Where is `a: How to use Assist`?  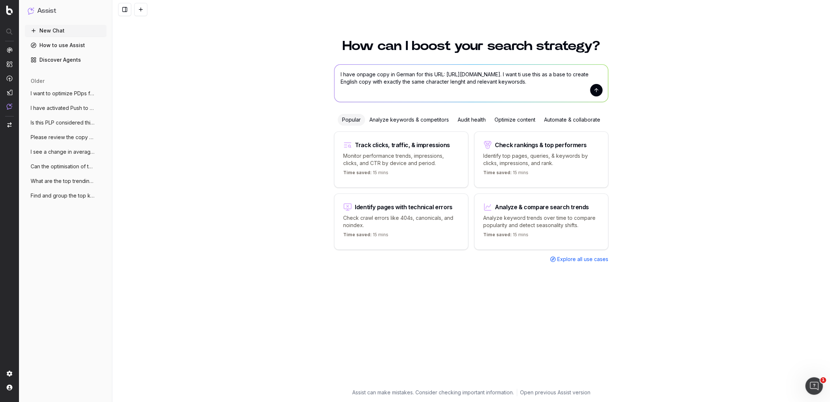 a: How to use Assist is located at coordinates (66, 45).